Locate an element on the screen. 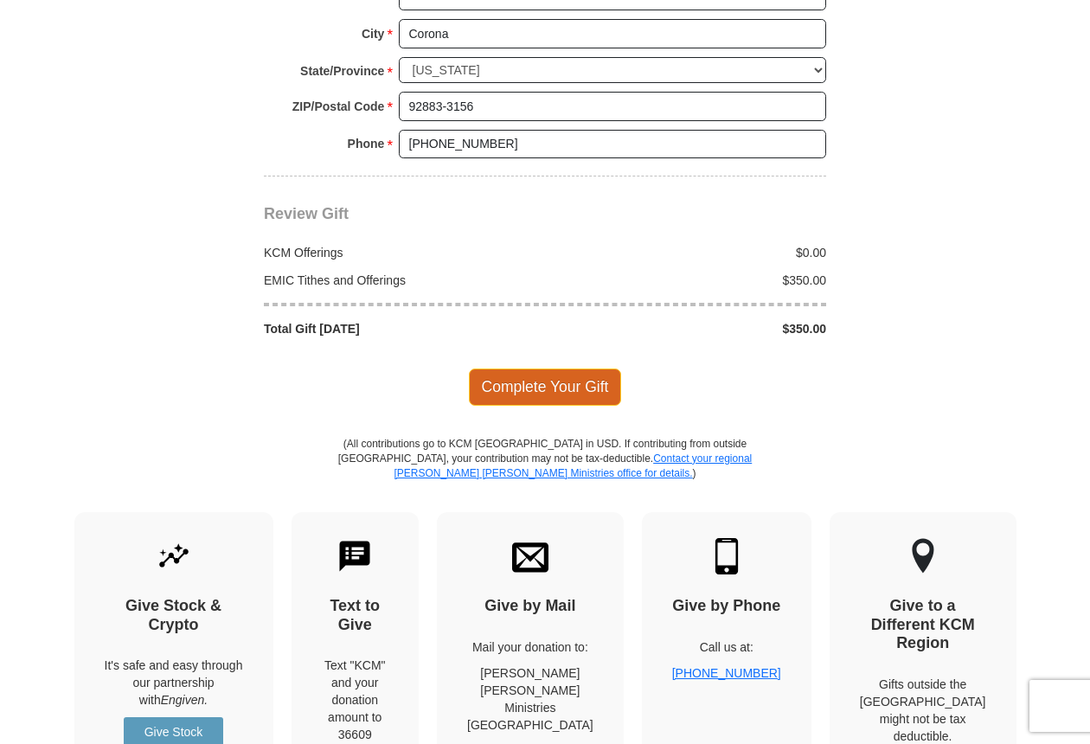  div: KCM Offerings is located at coordinates (400, 253).